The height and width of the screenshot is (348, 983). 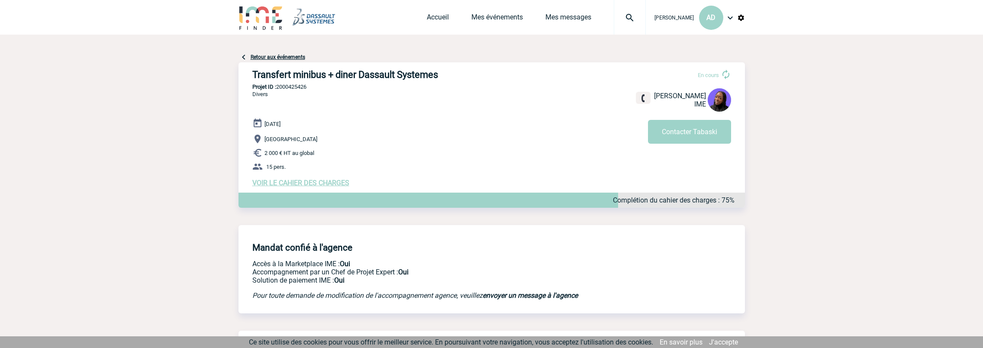 What do you see at coordinates (302, 248) in the screenshot?
I see `h4: Mandat confié à l'agence` at bounding box center [302, 248].